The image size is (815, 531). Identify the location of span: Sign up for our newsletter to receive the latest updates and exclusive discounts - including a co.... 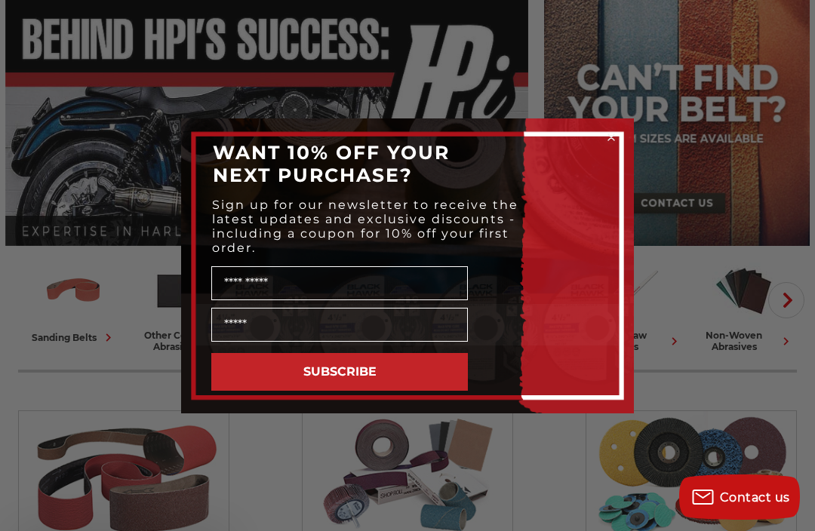
(365, 226).